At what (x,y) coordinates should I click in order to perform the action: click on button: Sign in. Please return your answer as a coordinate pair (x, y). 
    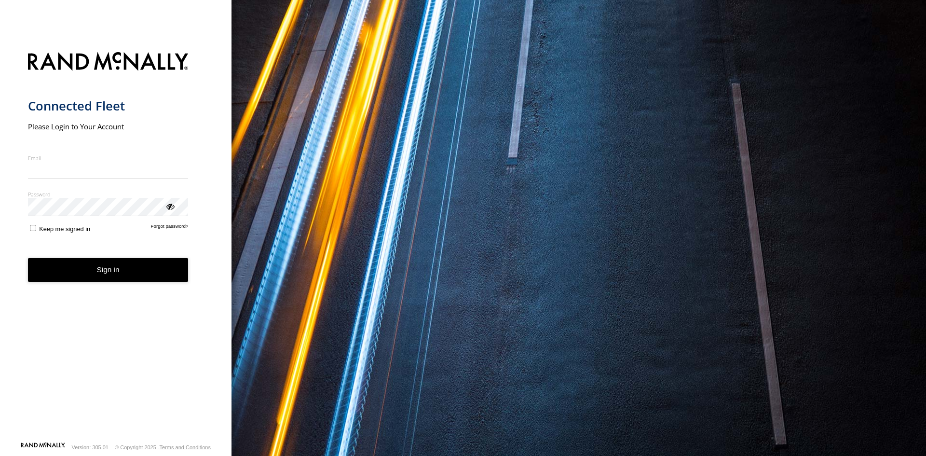
    Looking at the image, I should click on (108, 270).